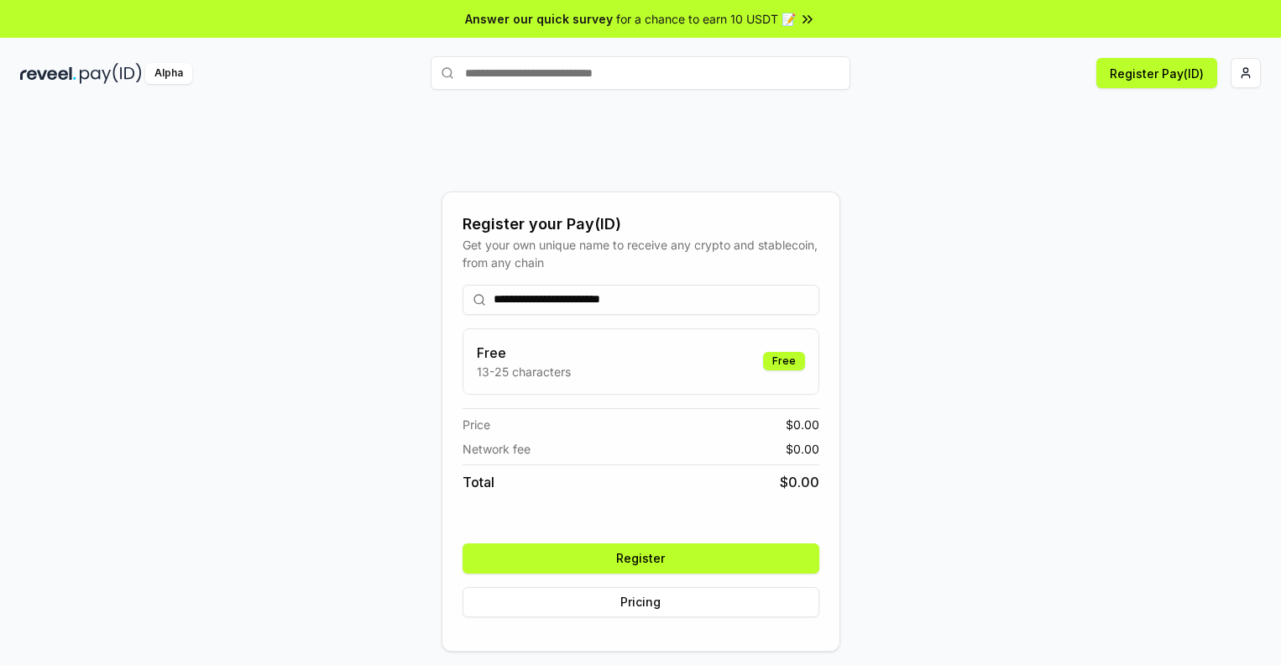  Describe the element at coordinates (706, 18) in the screenshot. I see `span: for a chance to earn 10 USDT 📝` at that location.